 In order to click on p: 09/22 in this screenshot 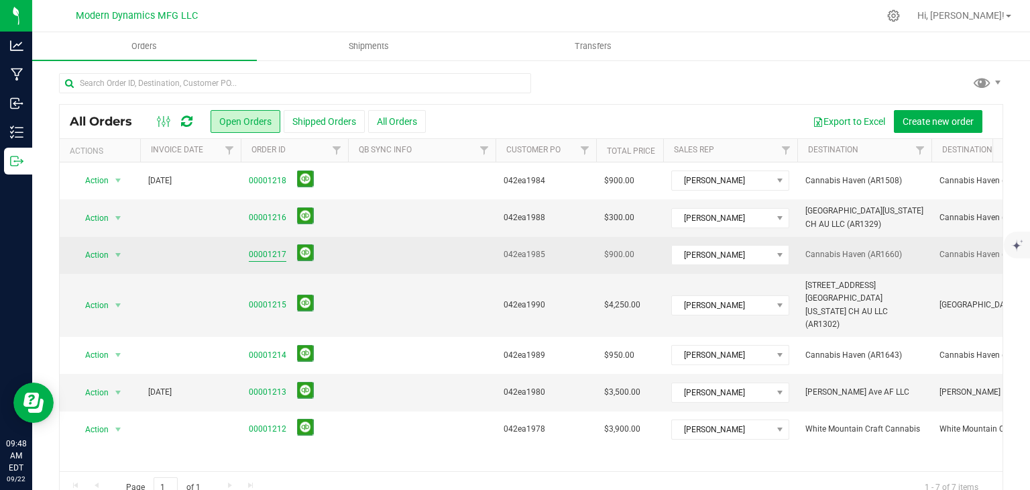, I will do `click(16, 478)`.